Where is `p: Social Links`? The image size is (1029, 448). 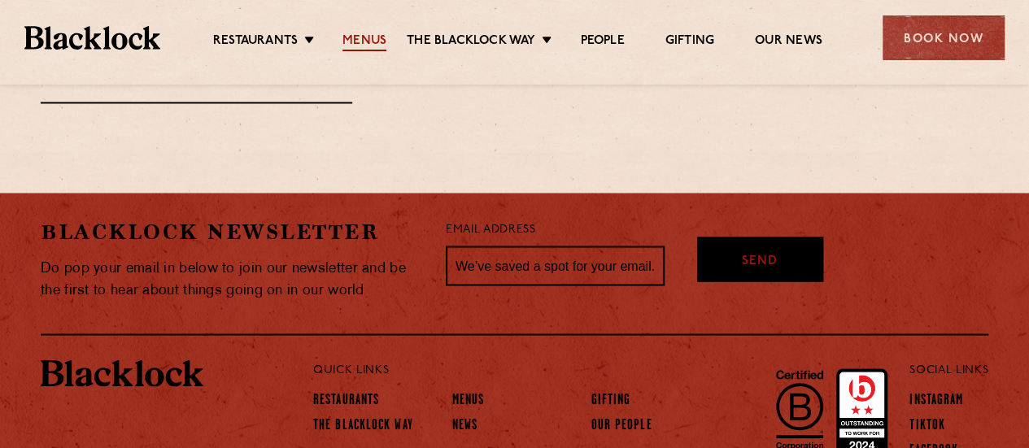 p: Social Links is located at coordinates (948, 370).